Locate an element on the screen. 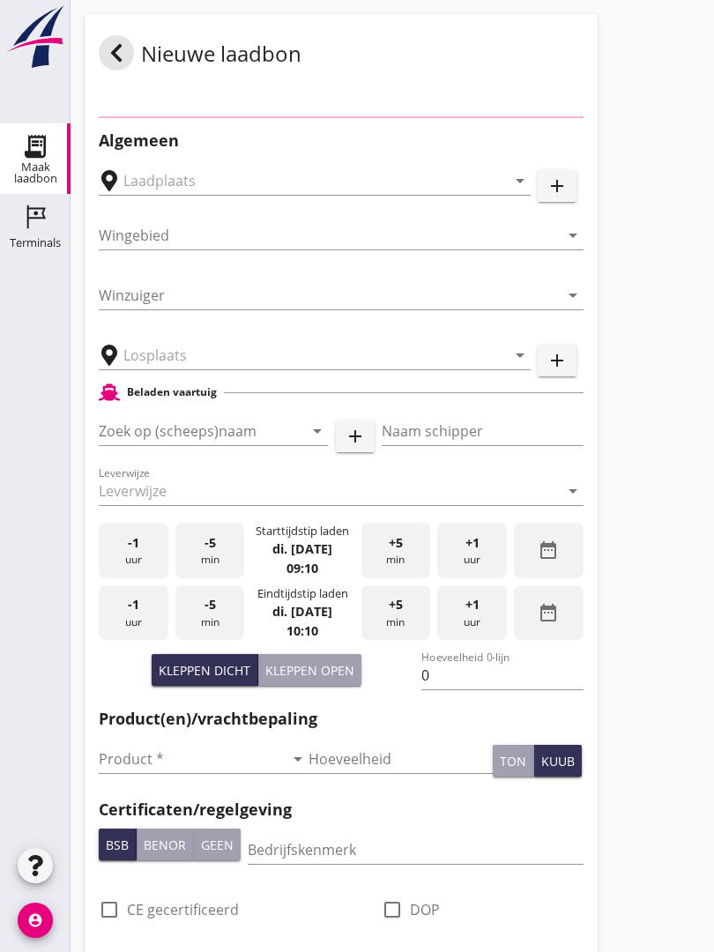 This screenshot has width=714, height=952. button: BSB is located at coordinates (117, 845).